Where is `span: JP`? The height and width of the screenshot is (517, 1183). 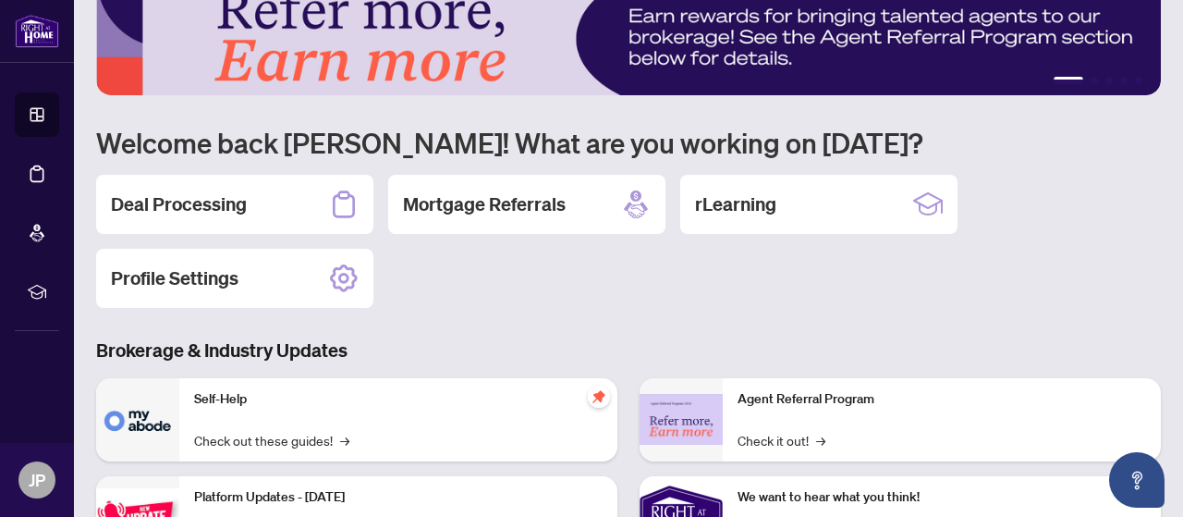
span: JP is located at coordinates (37, 480).